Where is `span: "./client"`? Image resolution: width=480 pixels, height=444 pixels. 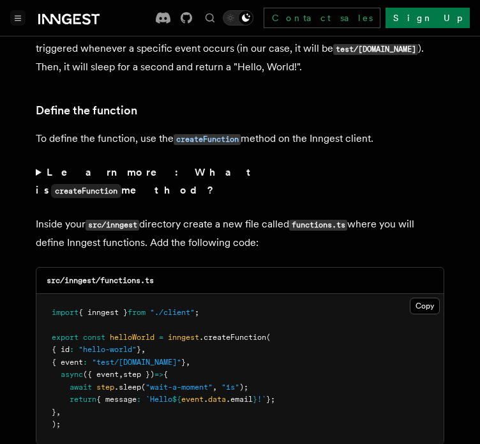
span: "./client" is located at coordinates (172, 312).